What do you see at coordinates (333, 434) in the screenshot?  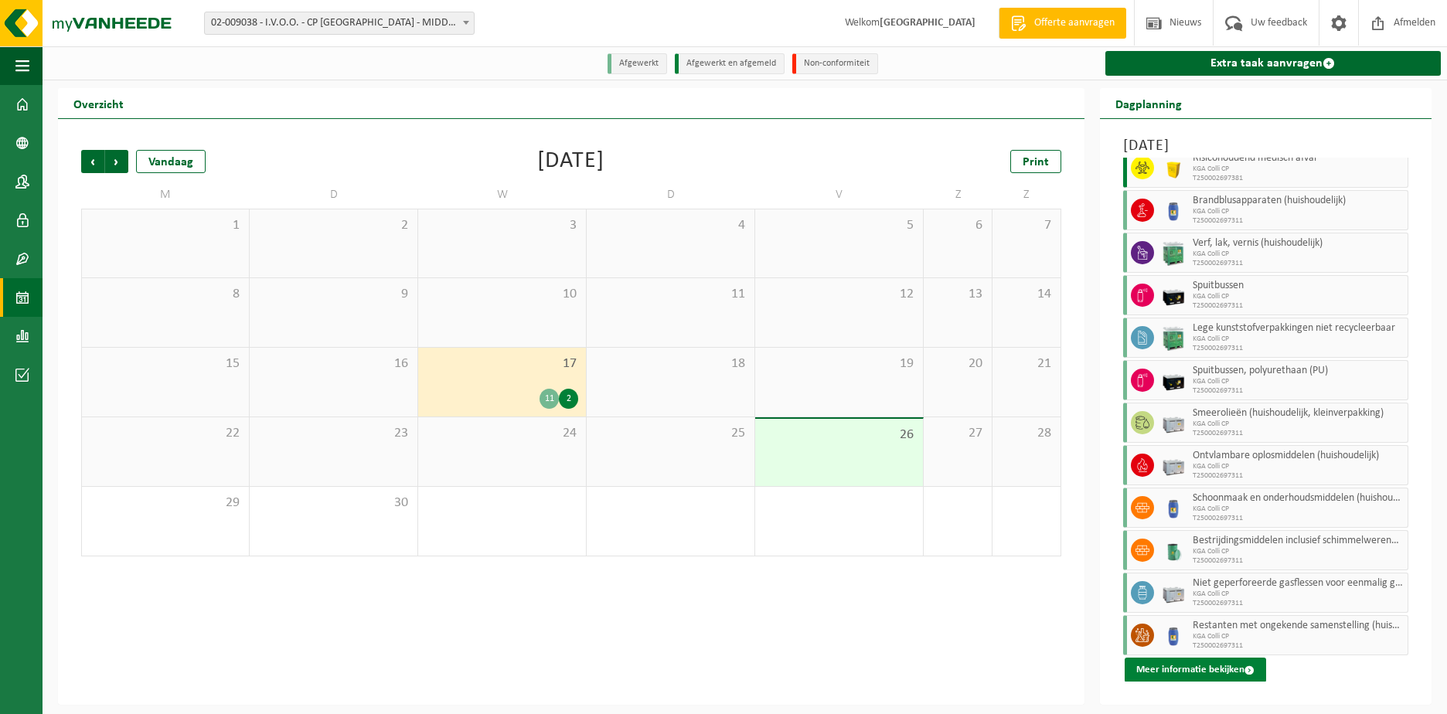 I see `span: 23` at bounding box center [333, 434].